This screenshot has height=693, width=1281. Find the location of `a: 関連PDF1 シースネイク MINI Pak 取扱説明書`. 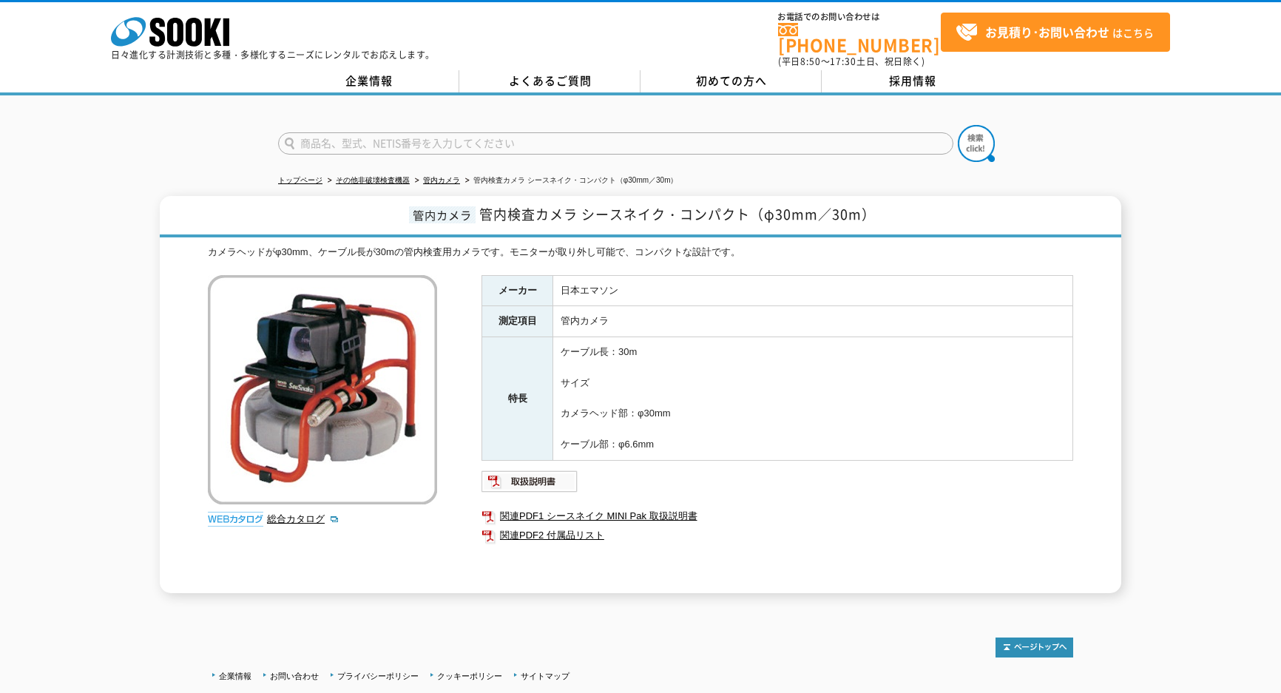

a: 関連PDF1 シースネイク MINI Pak 取扱説明書 is located at coordinates (777, 516).